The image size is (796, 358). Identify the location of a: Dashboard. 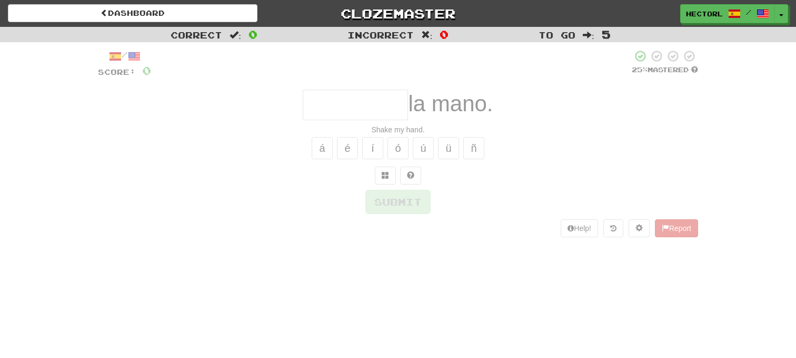
(133, 13).